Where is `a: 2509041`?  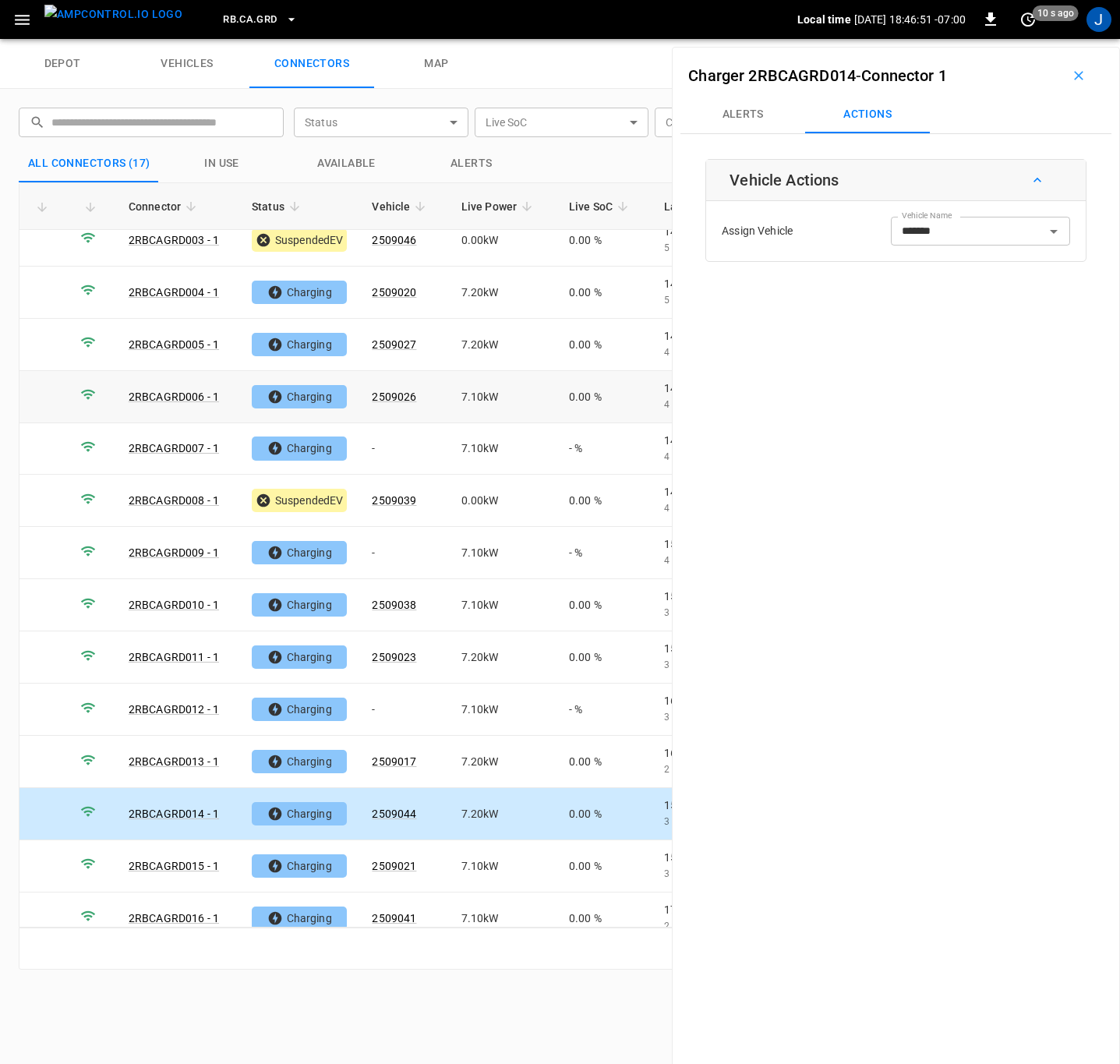
a: 2509041 is located at coordinates (394, 918).